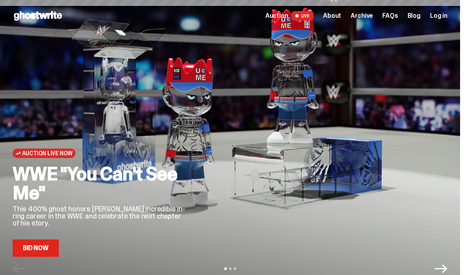 This screenshot has width=466, height=275. What do you see at coordinates (332, 16) in the screenshot?
I see `a: About` at bounding box center [332, 16].